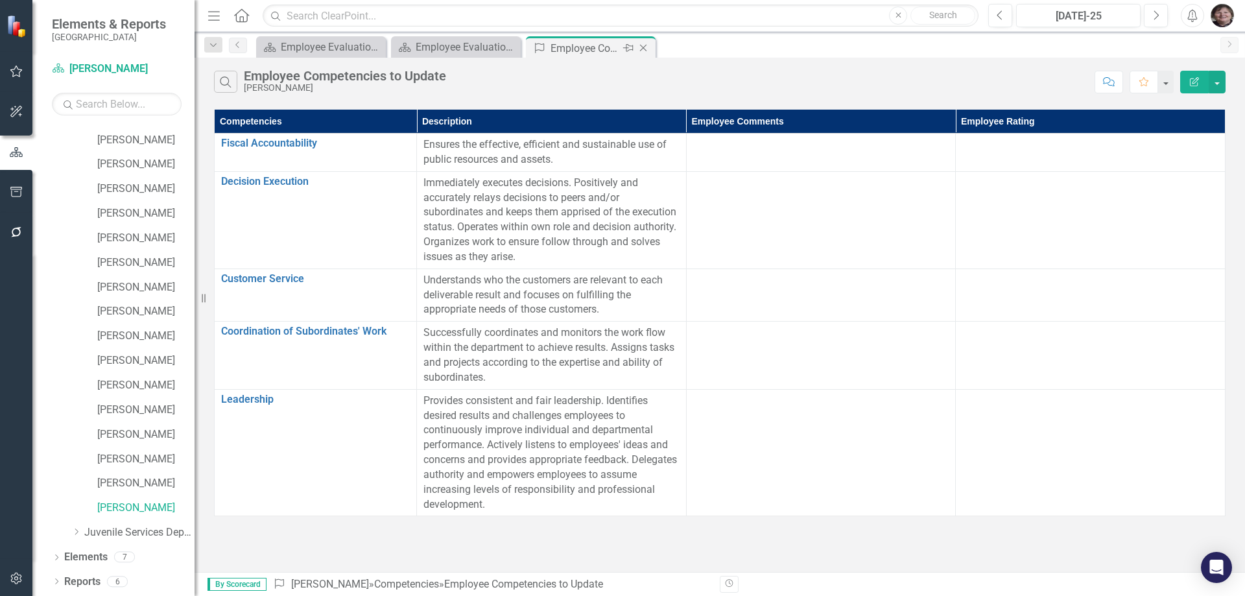 This screenshot has height=596, width=1245. I want to click on a: Juvenile Services Department, so click(139, 532).